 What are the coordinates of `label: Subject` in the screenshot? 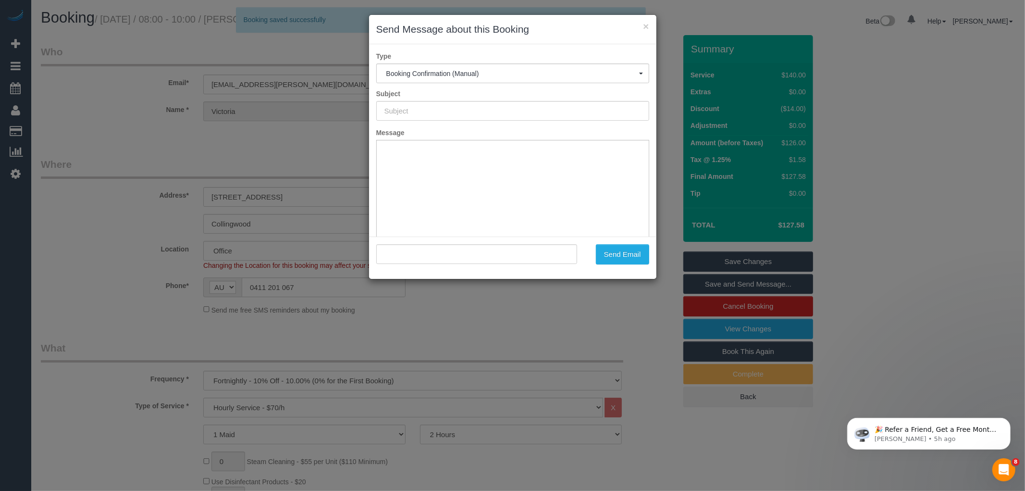 It's located at (513, 94).